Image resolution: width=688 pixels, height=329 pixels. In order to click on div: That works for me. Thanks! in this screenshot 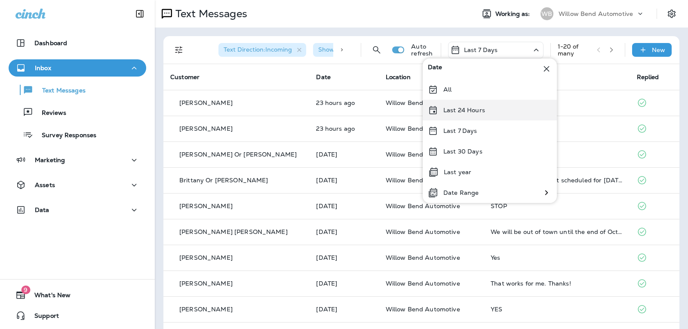, I will do `click(556, 283)`.